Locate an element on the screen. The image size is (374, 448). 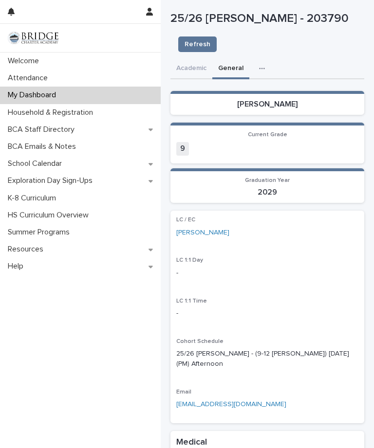
p: BCA Emails & Notes is located at coordinates (44, 146).